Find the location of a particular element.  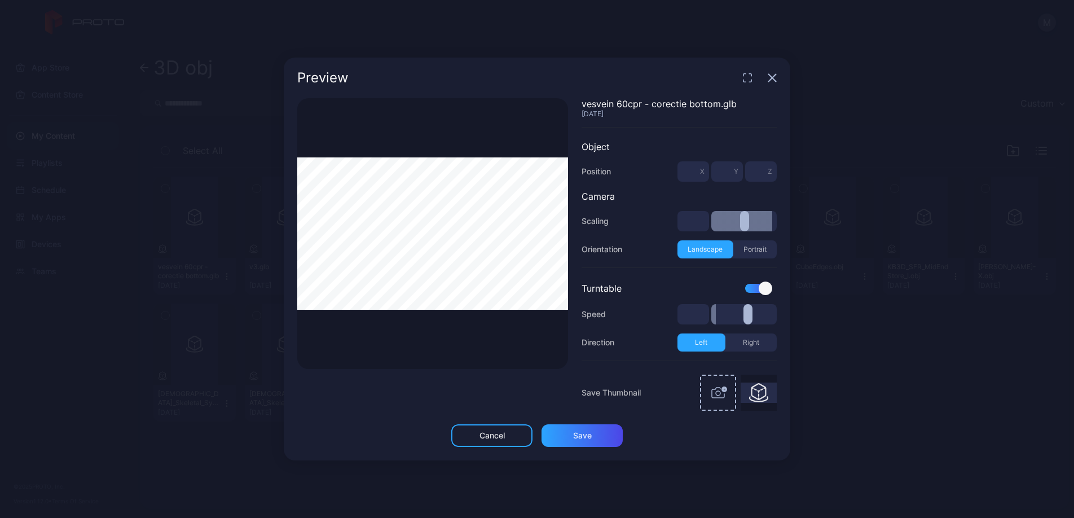

button: Save is located at coordinates (582, 435).